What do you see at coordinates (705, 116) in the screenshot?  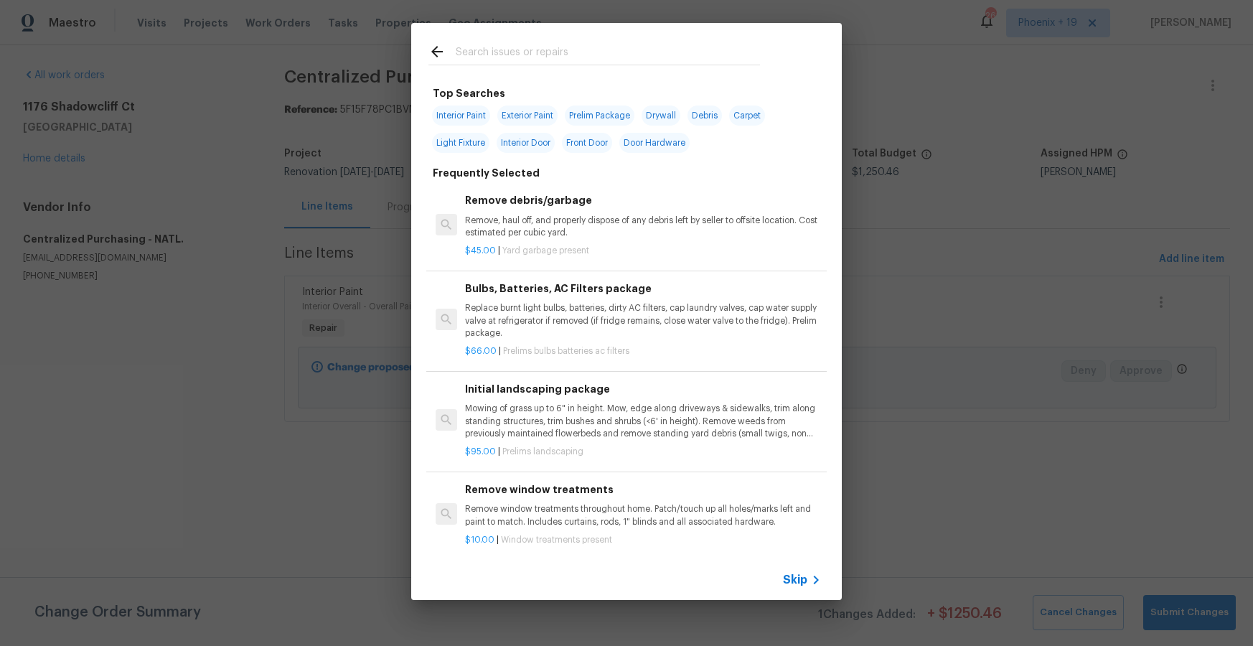 I see `span: Debris` at bounding box center [705, 116].